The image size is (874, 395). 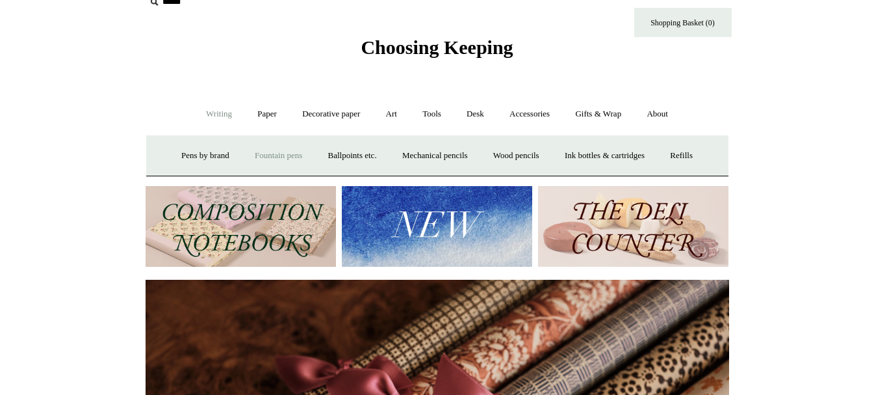 I want to click on img: New.jpg__PID:f73bdf93-380a-4a35-bcfe-7823039498e1, so click(x=437, y=226).